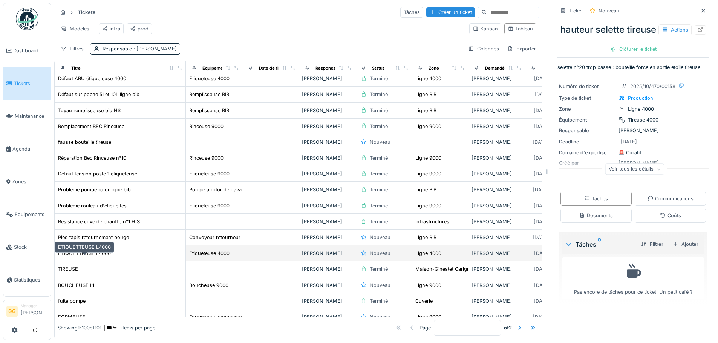  Describe the element at coordinates (596, 216) in the screenshot. I see `div: Documents` at that location.